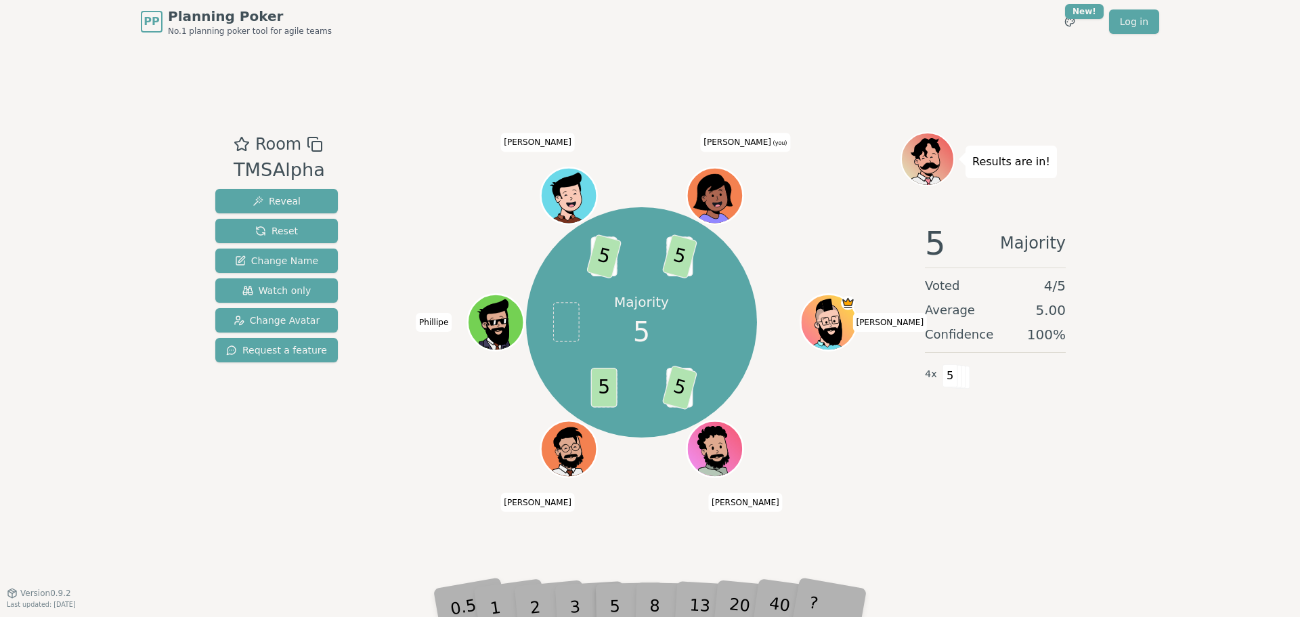 Image resolution: width=1300 pixels, height=617 pixels. I want to click on span: Request a feature, so click(276, 350).